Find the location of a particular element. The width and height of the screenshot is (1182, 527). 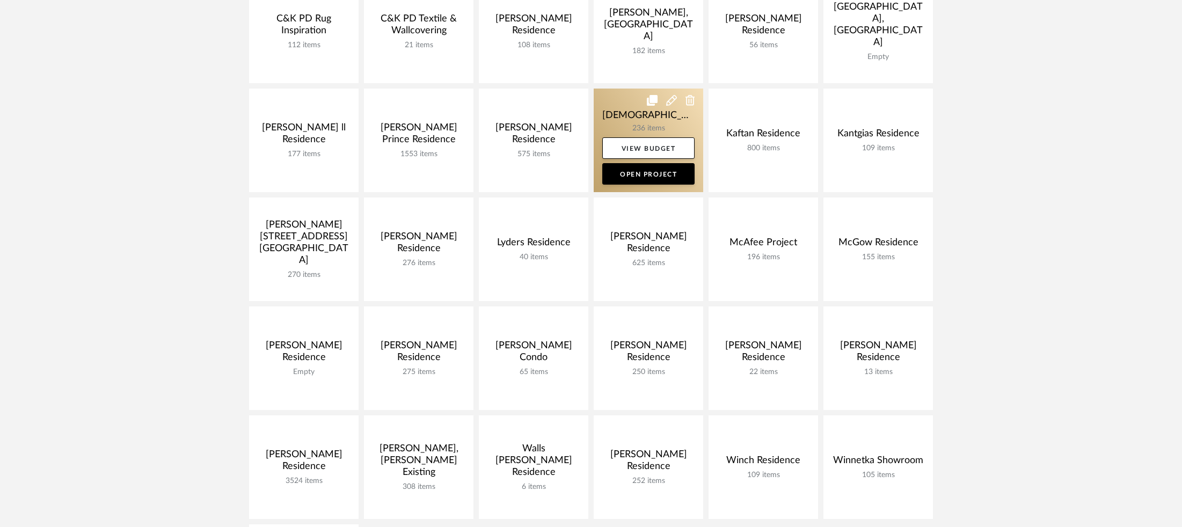

div: C&K PD Rug Inspiration is located at coordinates (304, 27).